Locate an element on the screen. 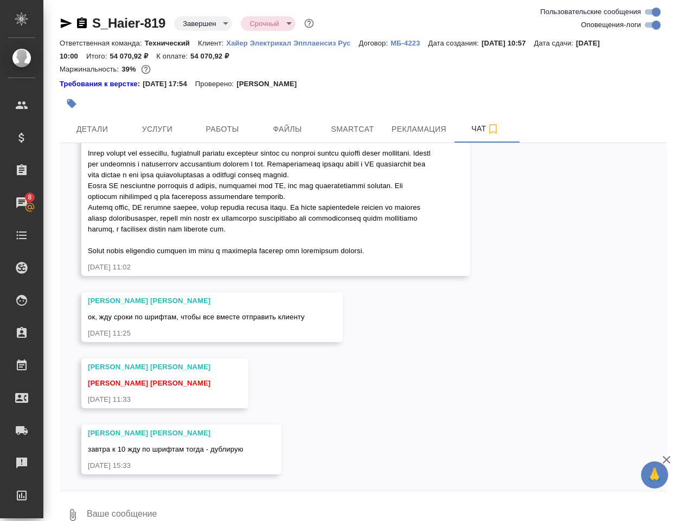 The image size is (679, 521). div: Нажми, чтобы открыть папку с инструкцией is located at coordinates (101, 84).